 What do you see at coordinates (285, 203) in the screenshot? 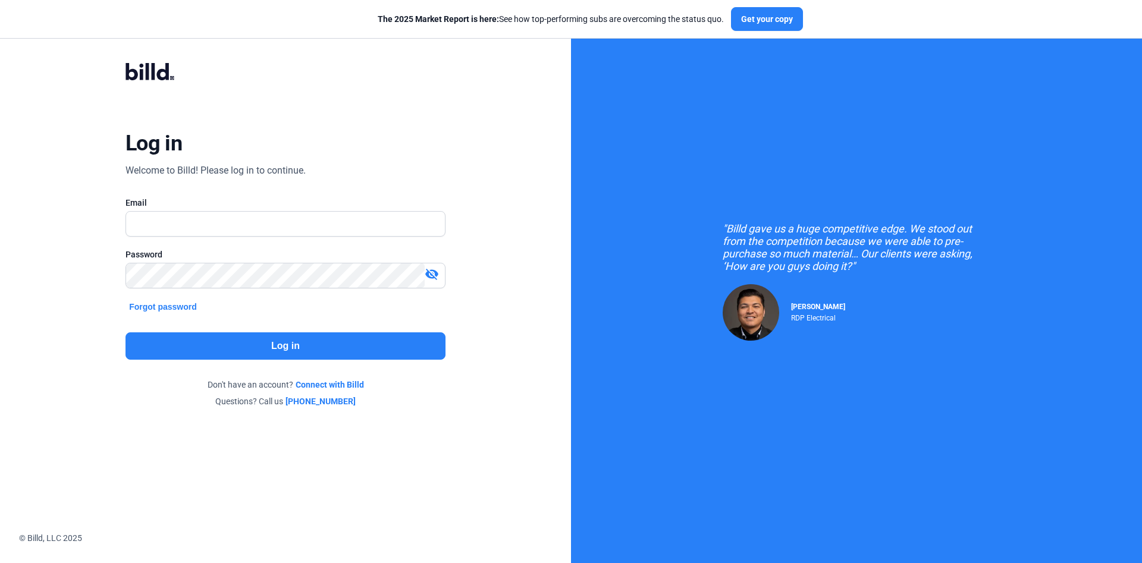
I see `div: Email` at bounding box center [285, 203].